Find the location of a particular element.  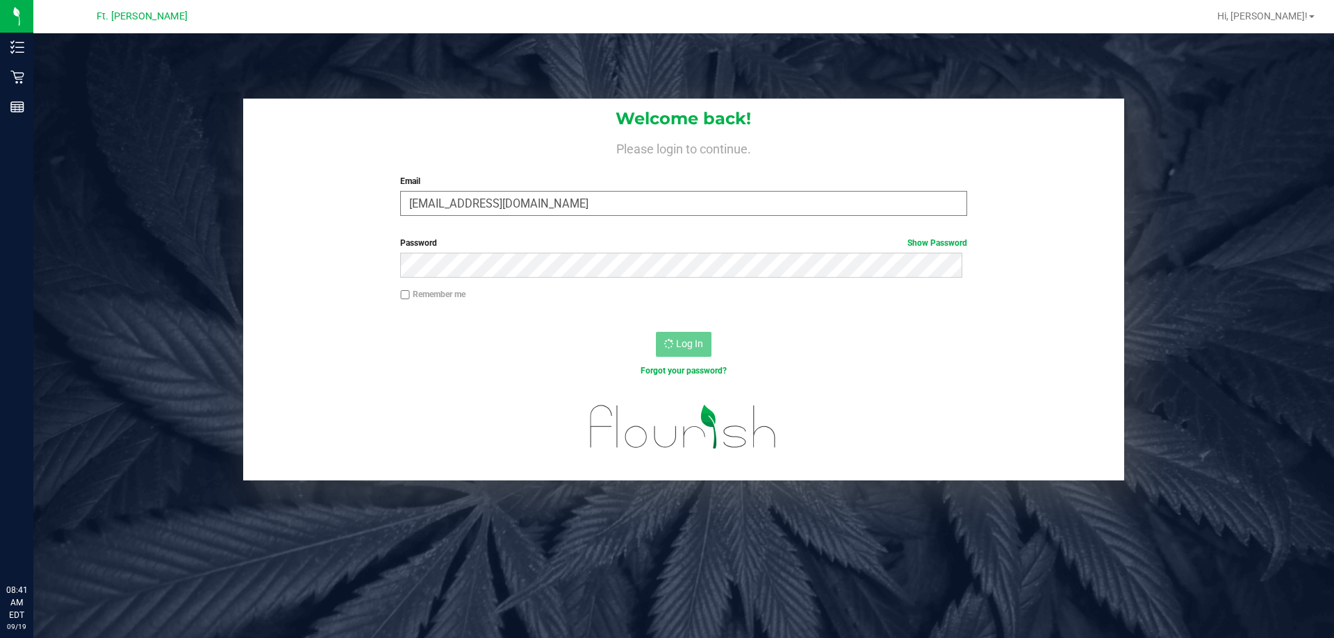

inline-svg: Retail is located at coordinates (17, 77).